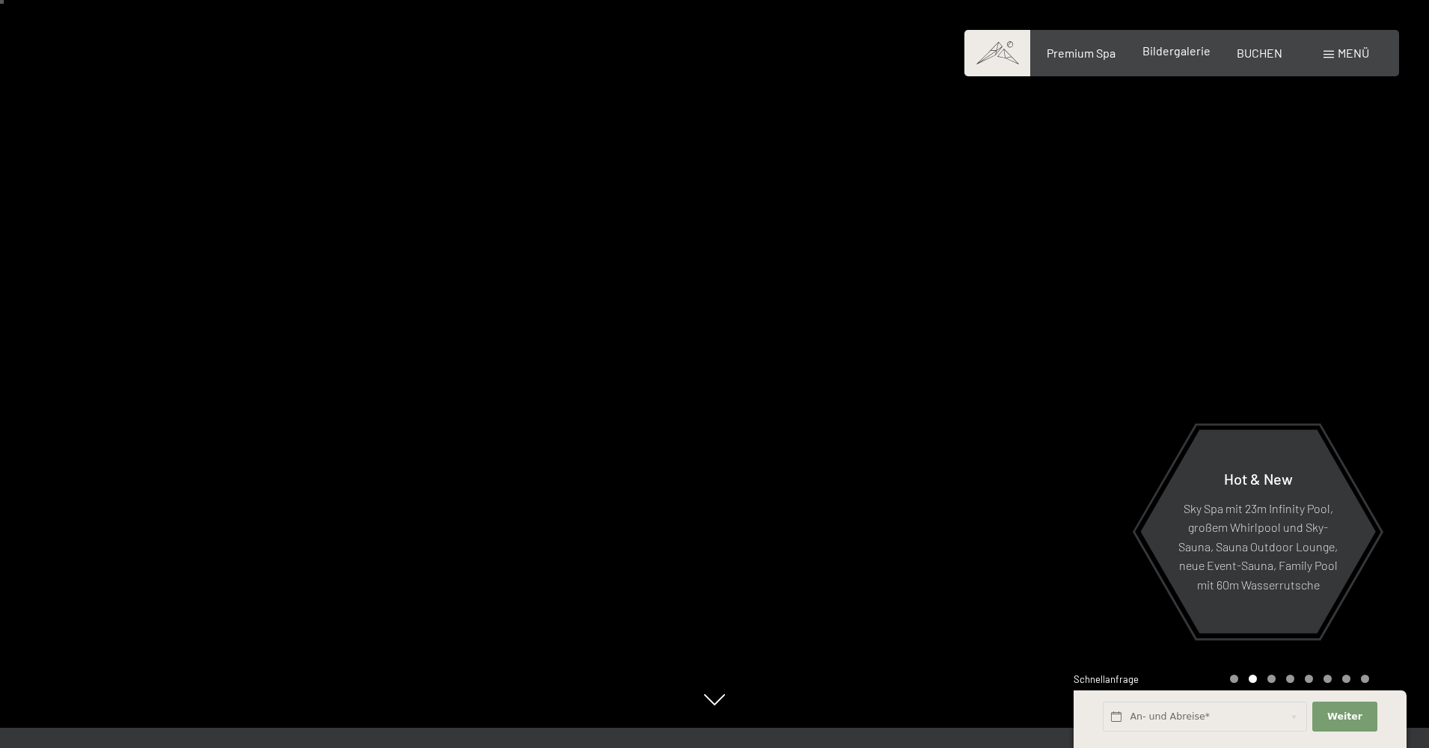 This screenshot has width=1429, height=748. I want to click on span: BUCHEN, so click(1259, 52).